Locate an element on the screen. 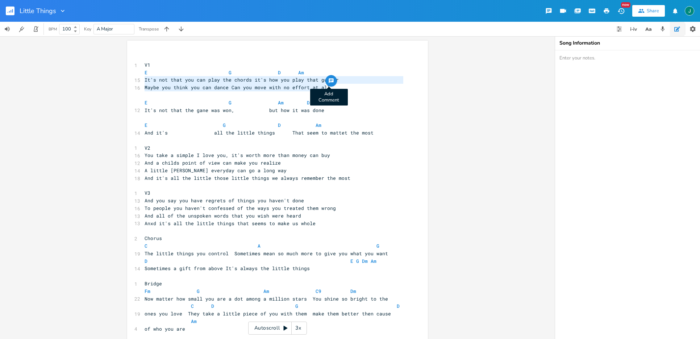  span: Little Things is located at coordinates (38, 11).